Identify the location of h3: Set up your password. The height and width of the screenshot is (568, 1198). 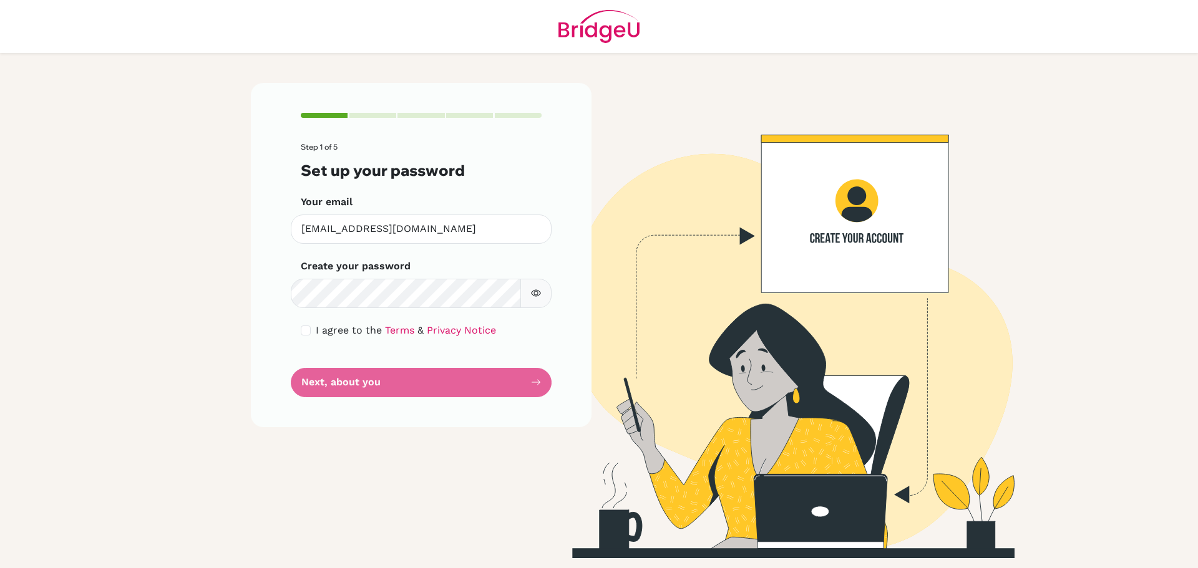
(421, 170).